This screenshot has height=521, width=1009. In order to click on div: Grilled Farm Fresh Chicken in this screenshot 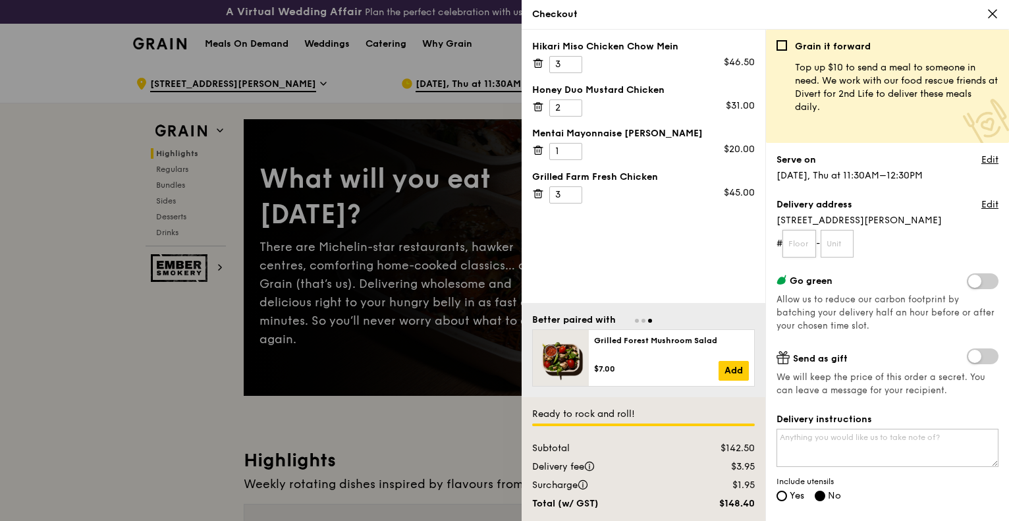, I will do `click(643, 177)`.